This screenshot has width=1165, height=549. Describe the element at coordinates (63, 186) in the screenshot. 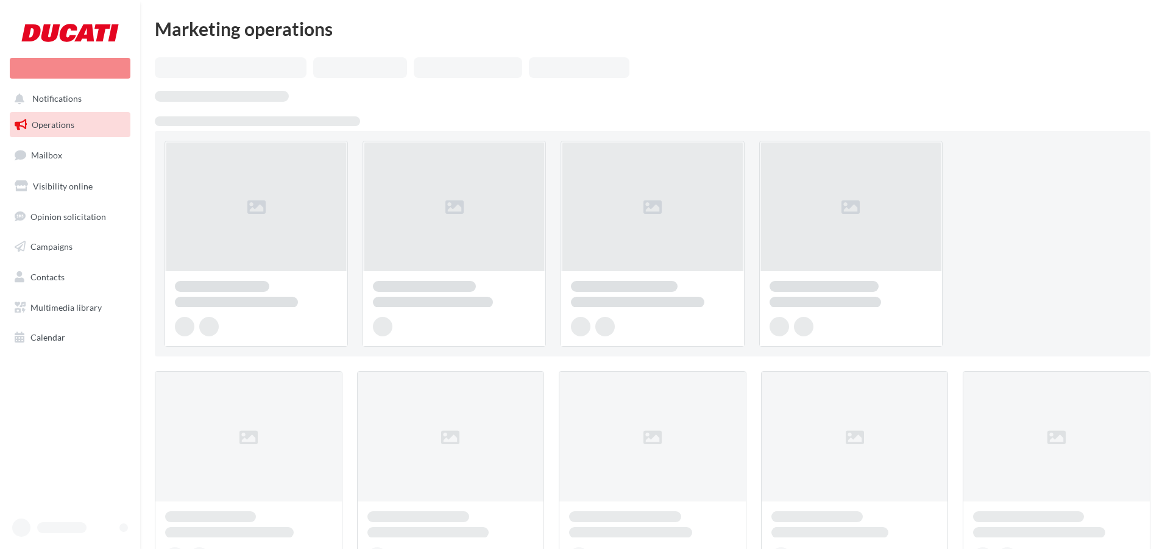

I see `span: Visibility online` at that location.